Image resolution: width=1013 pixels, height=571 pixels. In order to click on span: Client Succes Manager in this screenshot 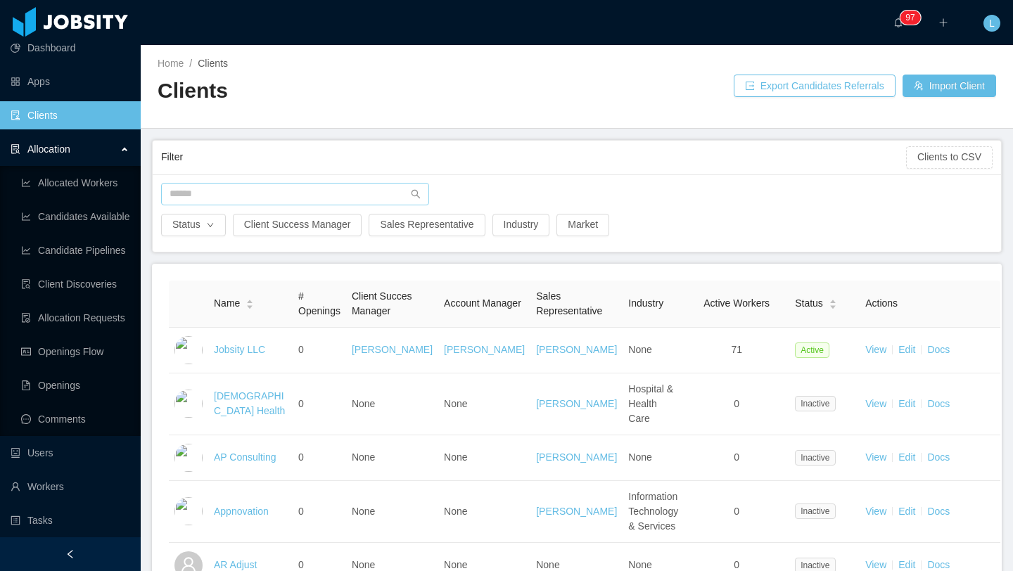, I will do `click(382, 303)`.